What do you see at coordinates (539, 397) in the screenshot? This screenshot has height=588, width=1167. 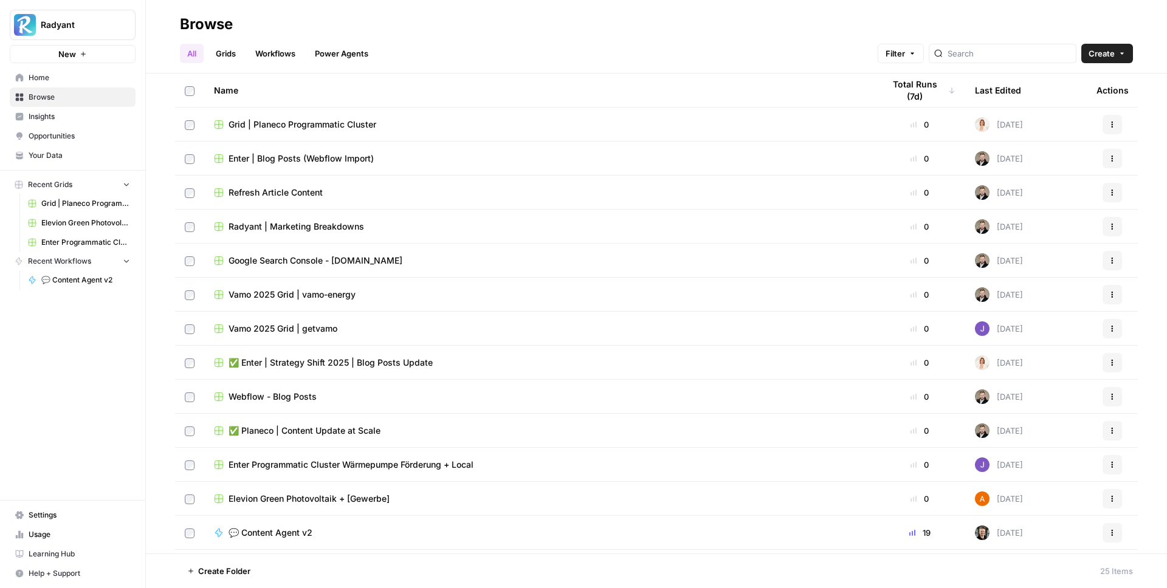 I see `a: Webflow - Blog Posts` at bounding box center [539, 397].